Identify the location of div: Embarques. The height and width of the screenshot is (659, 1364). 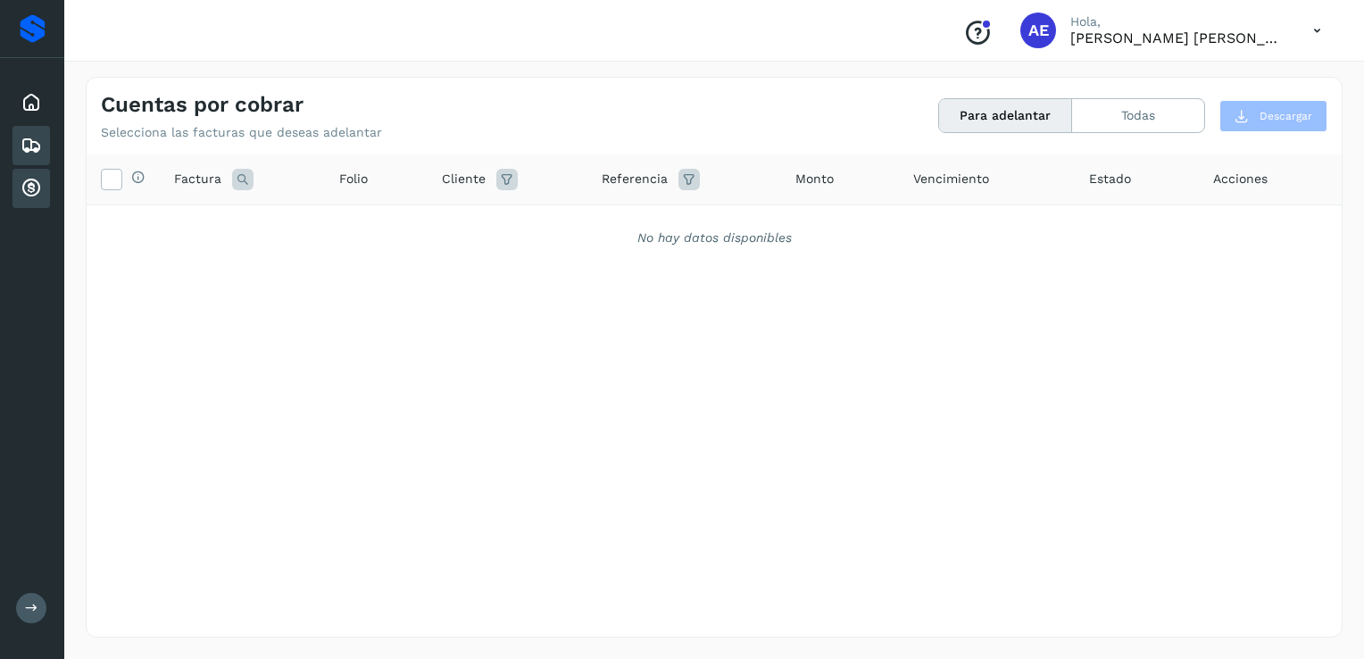
(31, 146).